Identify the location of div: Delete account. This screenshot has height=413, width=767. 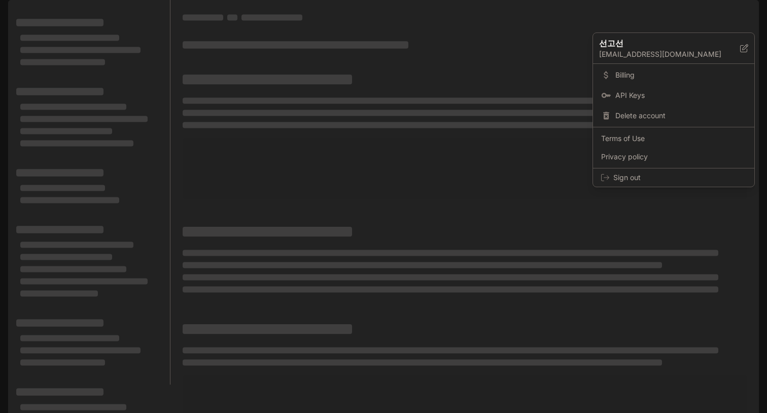
(673, 116).